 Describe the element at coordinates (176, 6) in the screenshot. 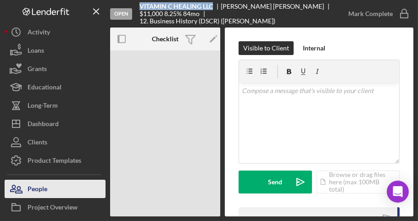

I see `b: VITAMIN C HEALING LLC` at that location.